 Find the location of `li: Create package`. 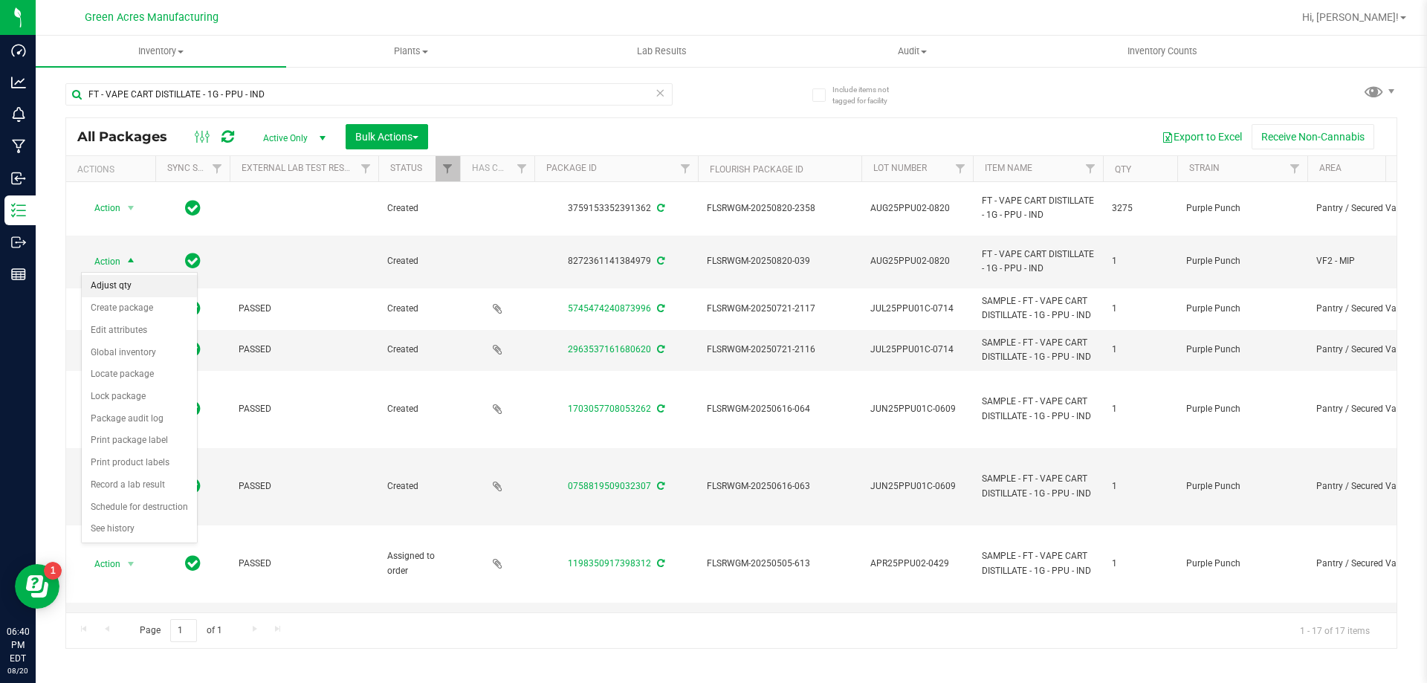

li: Create package is located at coordinates (139, 309).